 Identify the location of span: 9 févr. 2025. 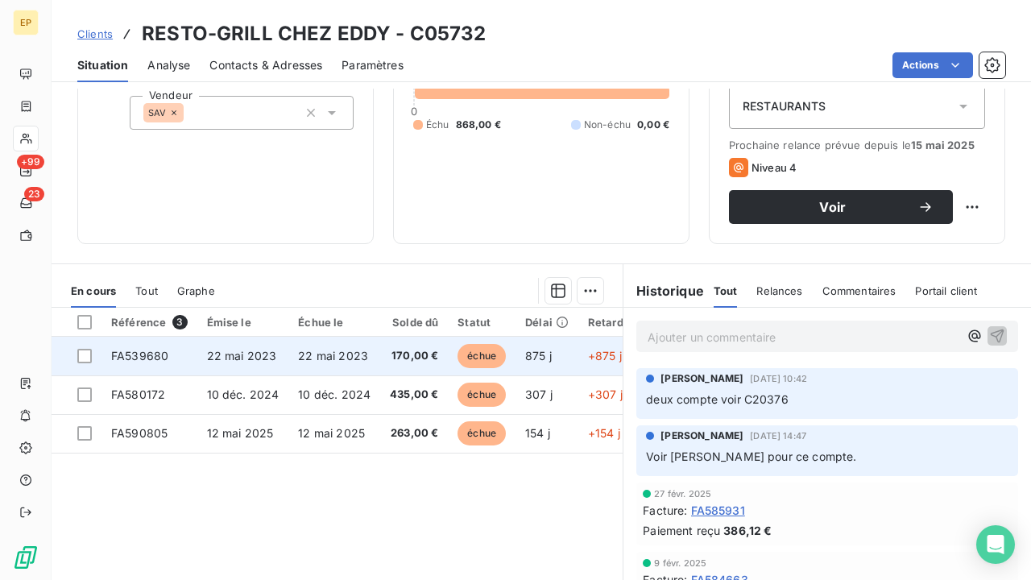
(680, 563).